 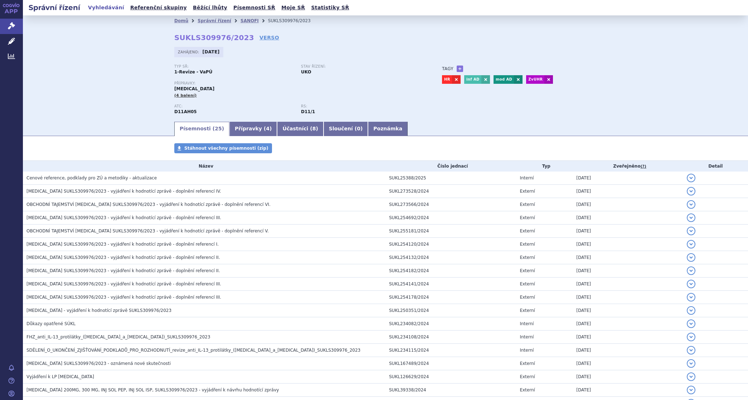 I want to click on td: SUKL254141/2024, so click(x=450, y=284).